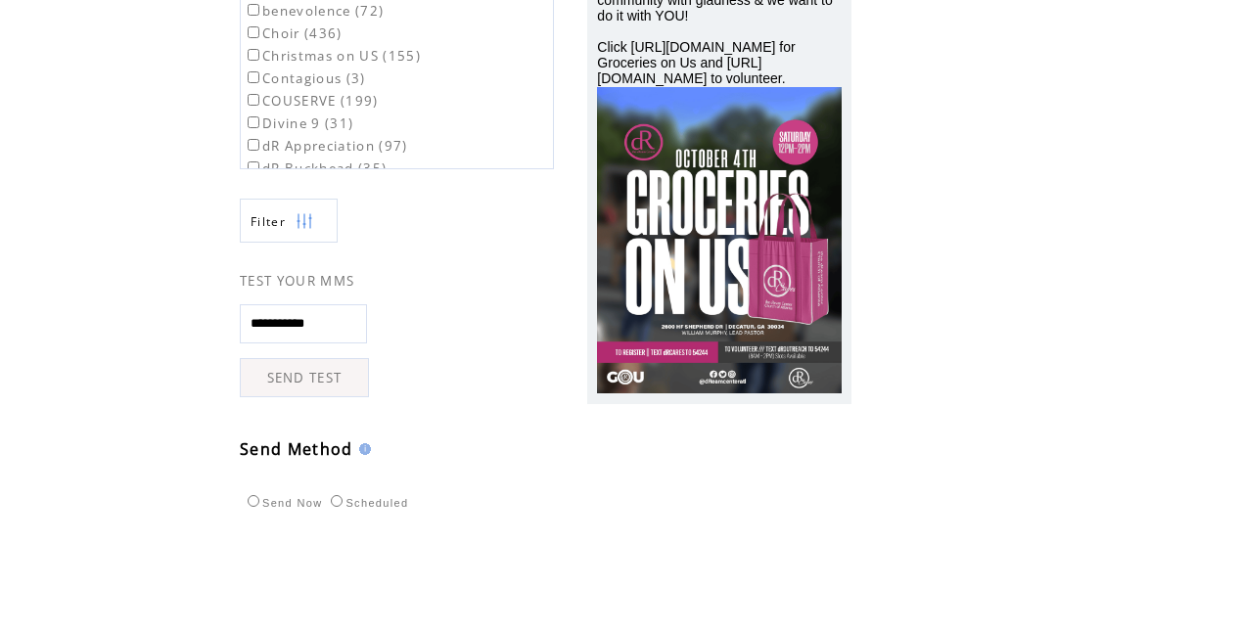 Image resolution: width=1239 pixels, height=633 pixels. Describe the element at coordinates (253, 77) in the screenshot. I see `input: Contagious (3)` at that location.